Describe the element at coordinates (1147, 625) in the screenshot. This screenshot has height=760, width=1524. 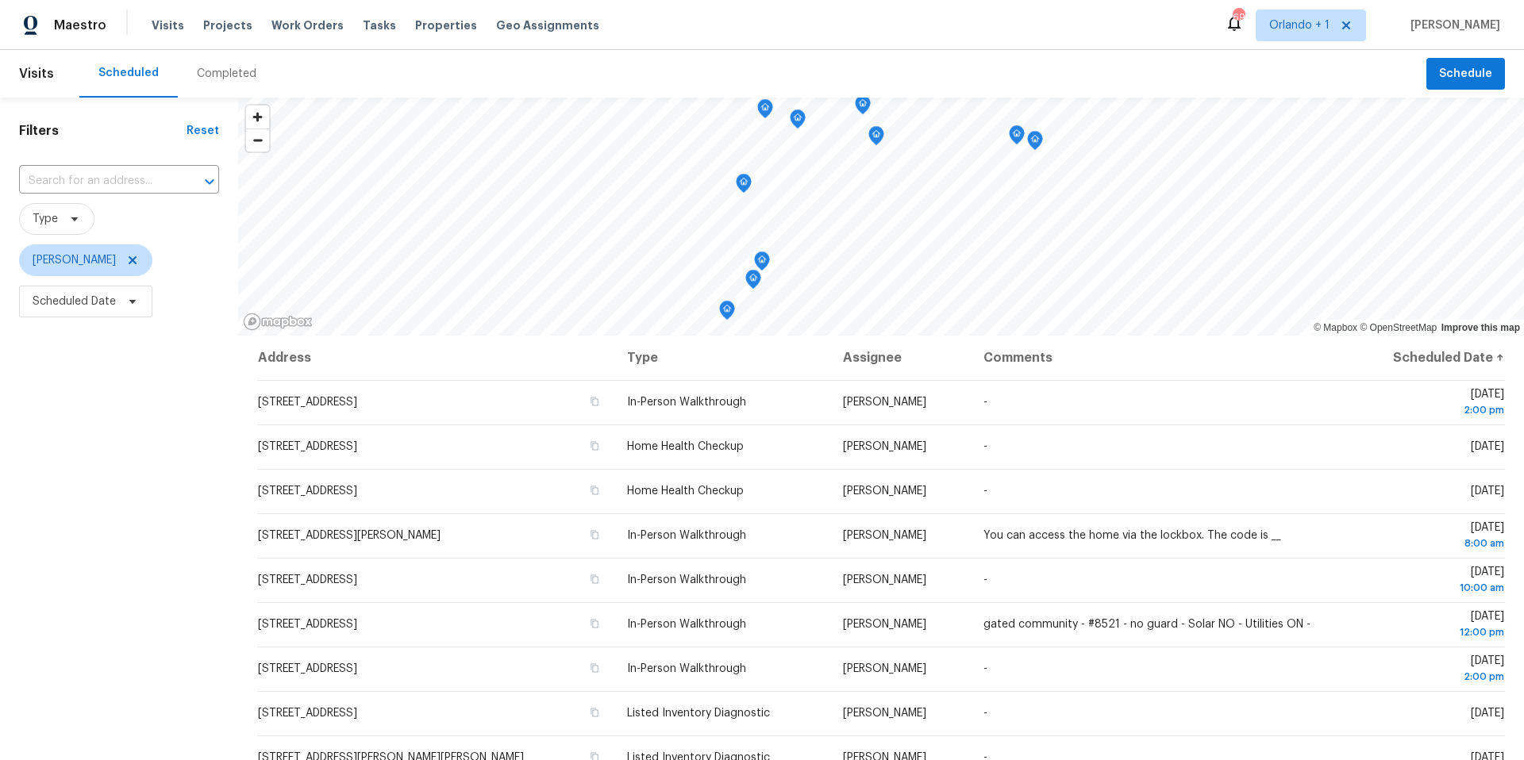
I see `span: gated community - #8521 - no guard - Solar NO - Utilities ON -` at that location.